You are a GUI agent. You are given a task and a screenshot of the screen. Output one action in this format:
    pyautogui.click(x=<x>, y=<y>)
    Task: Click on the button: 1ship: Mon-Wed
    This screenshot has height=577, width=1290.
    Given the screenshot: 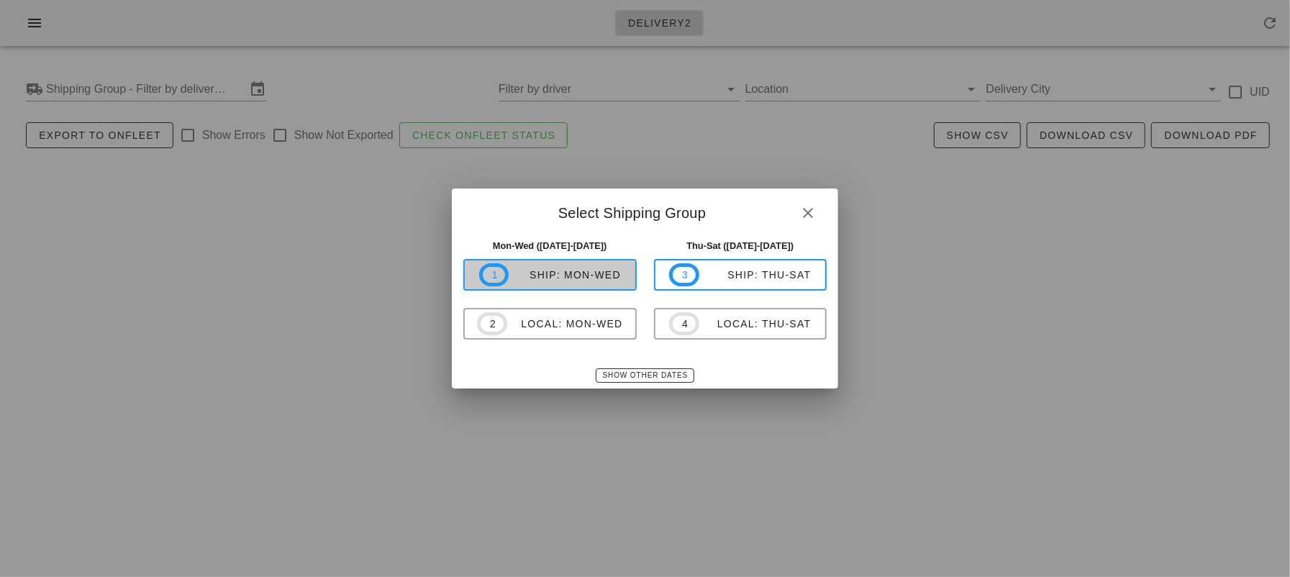 What is the action you would take?
    pyautogui.click(x=550, y=275)
    